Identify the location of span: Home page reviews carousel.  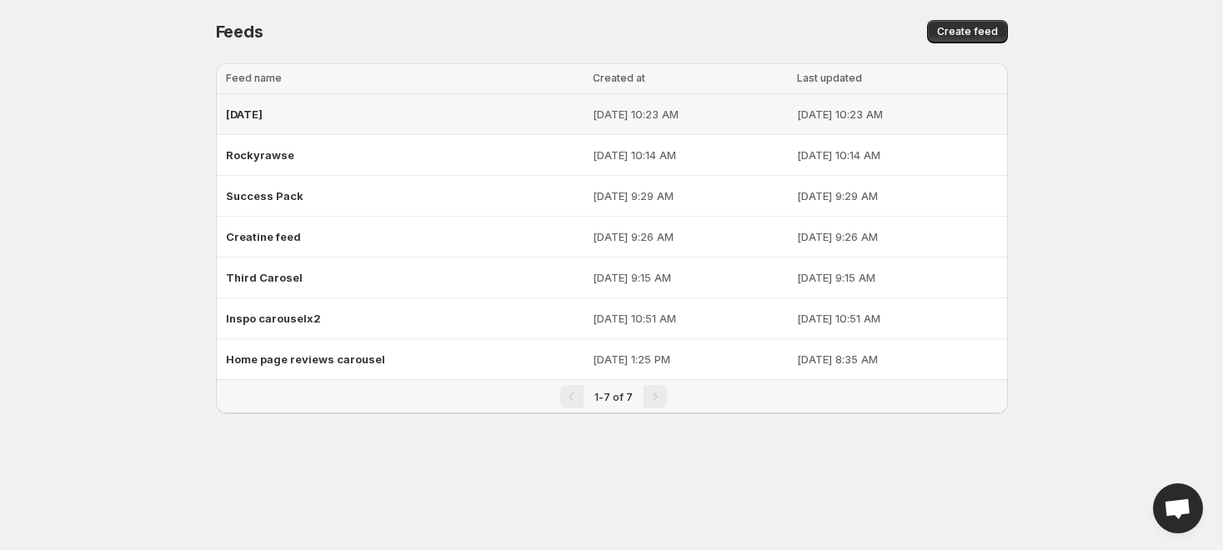
(305, 359).